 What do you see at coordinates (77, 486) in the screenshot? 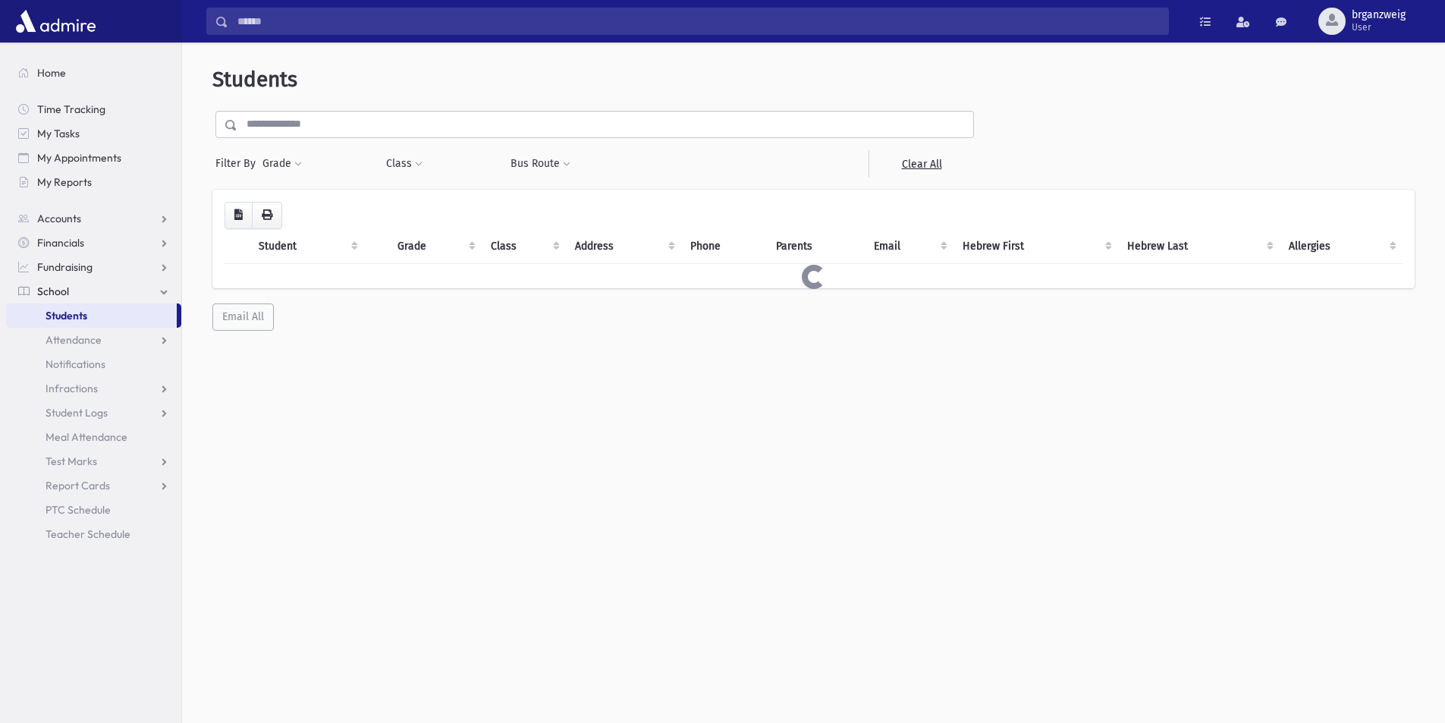
I see `span: Report Cards` at bounding box center [77, 486].